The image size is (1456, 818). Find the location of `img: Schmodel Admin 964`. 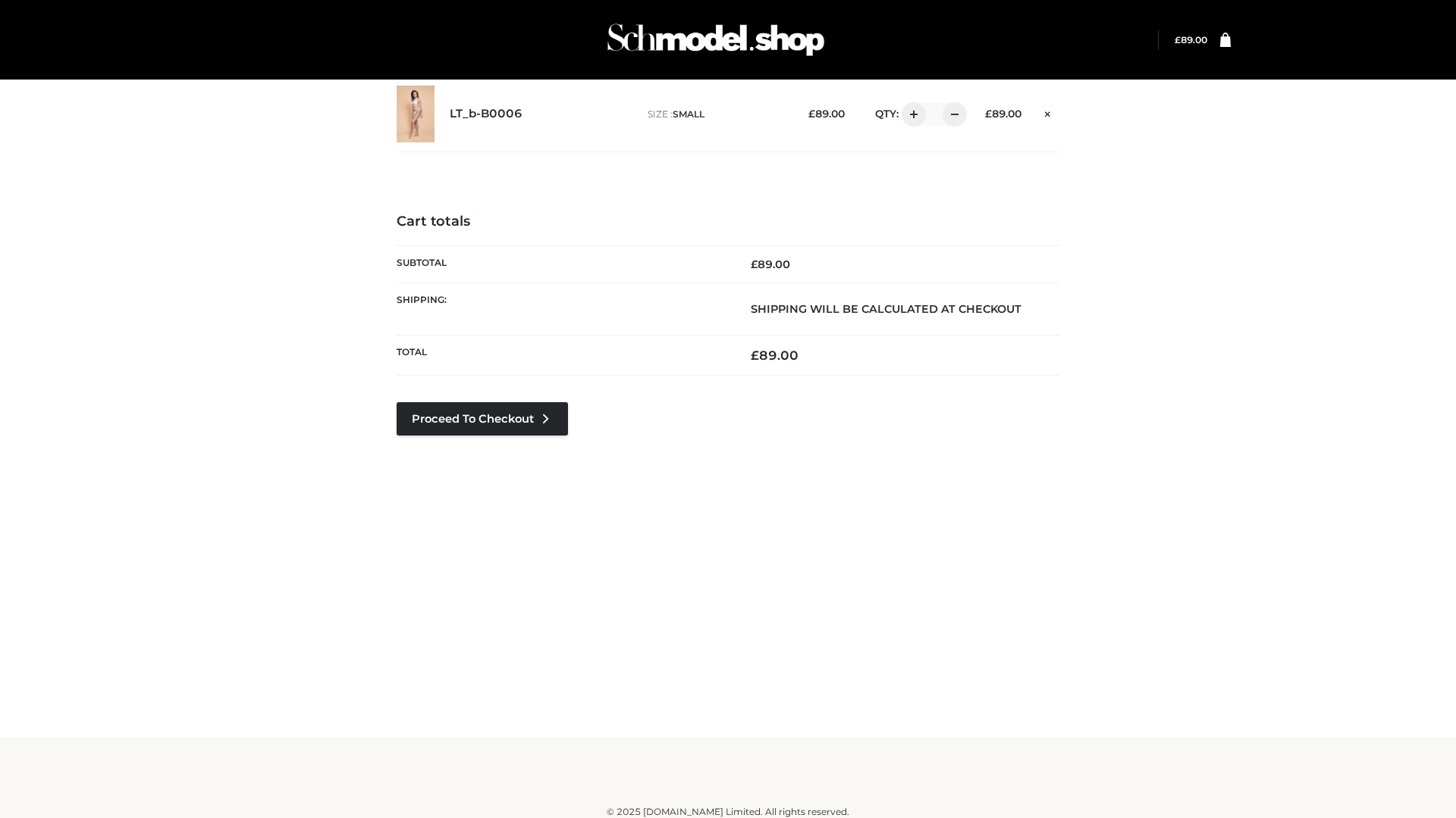

img: Schmodel Admin 964 is located at coordinates (716, 40).